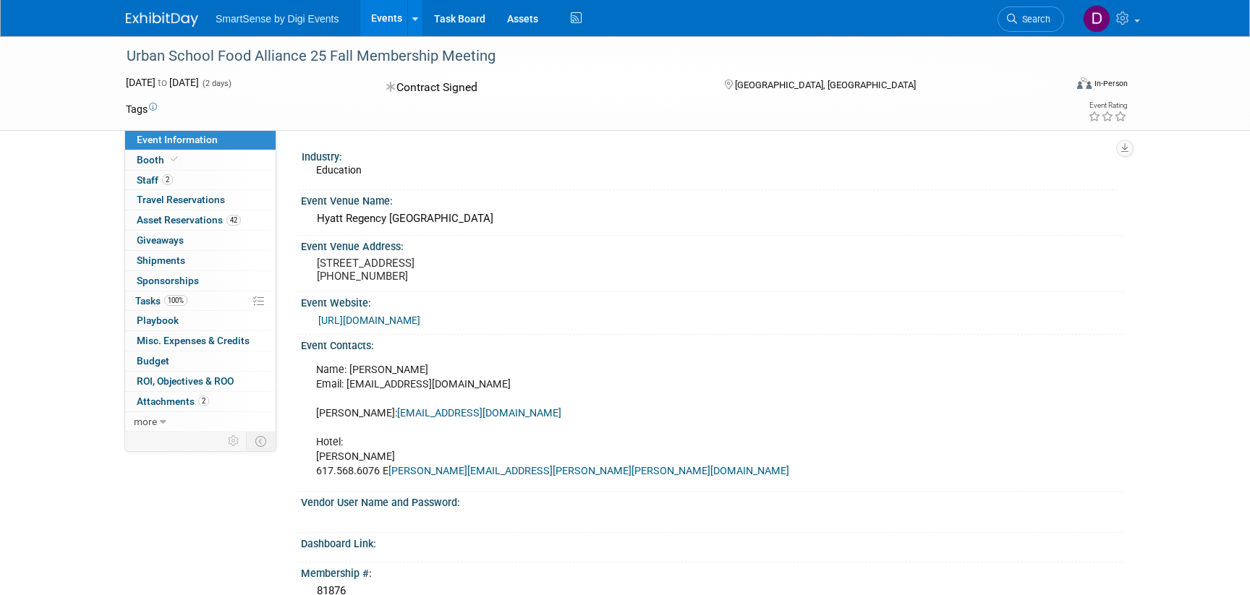 The height and width of the screenshot is (595, 1250). What do you see at coordinates (200, 361) in the screenshot?
I see `a: Budget` at bounding box center [200, 361].